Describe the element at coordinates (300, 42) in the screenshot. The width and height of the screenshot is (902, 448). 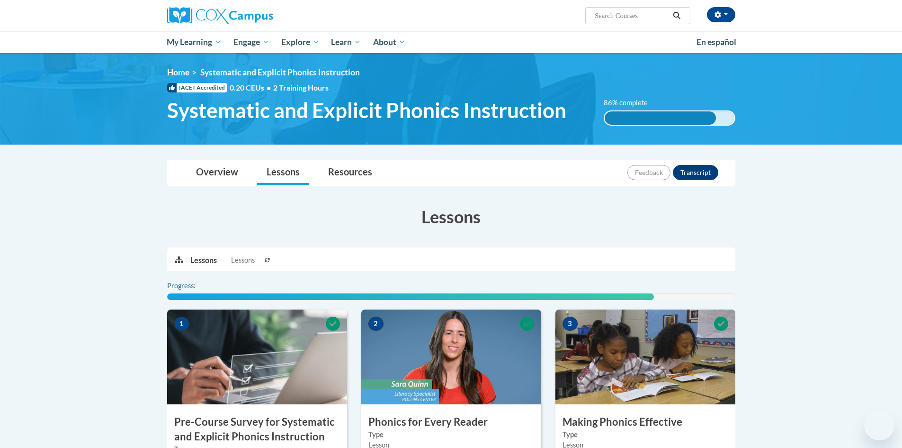
I see `a: Explore` at that location.